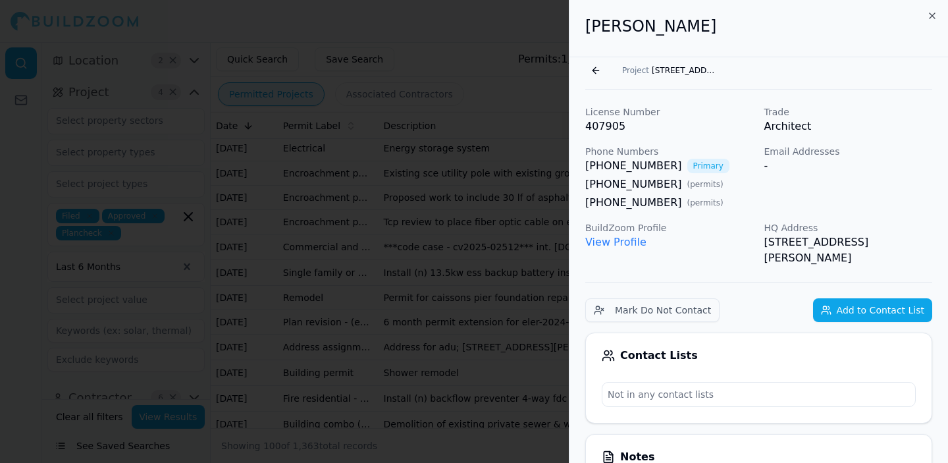  I want to click on p: Email Addresses, so click(848, 151).